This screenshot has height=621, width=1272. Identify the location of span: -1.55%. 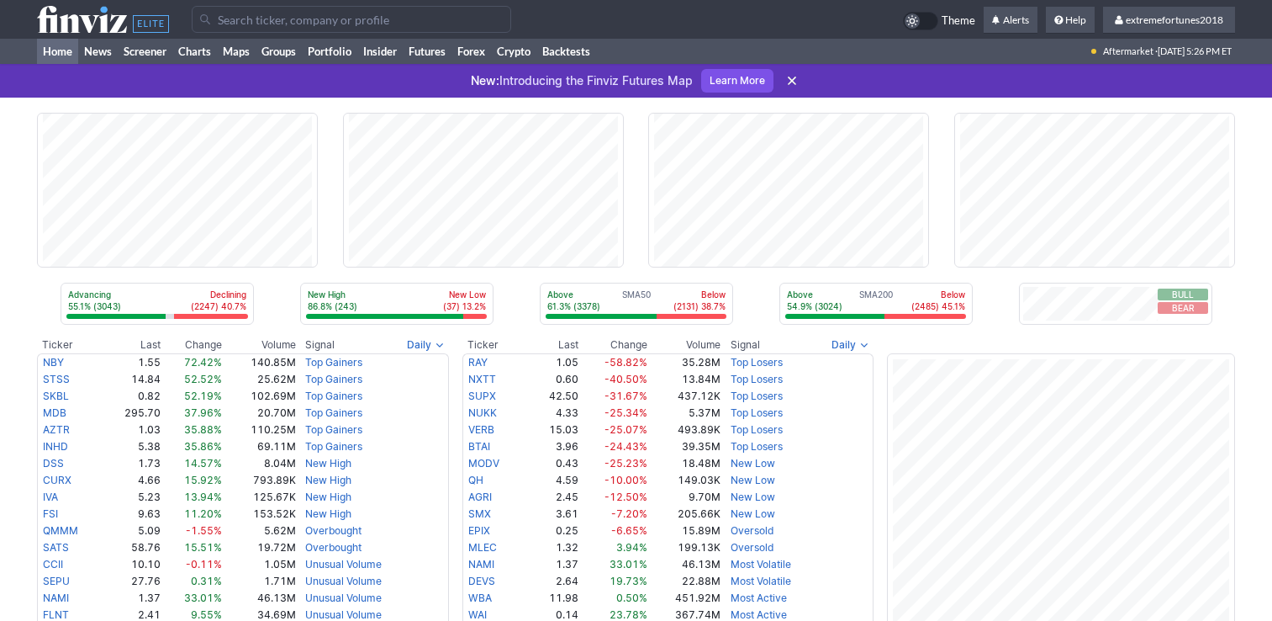
(203, 530).